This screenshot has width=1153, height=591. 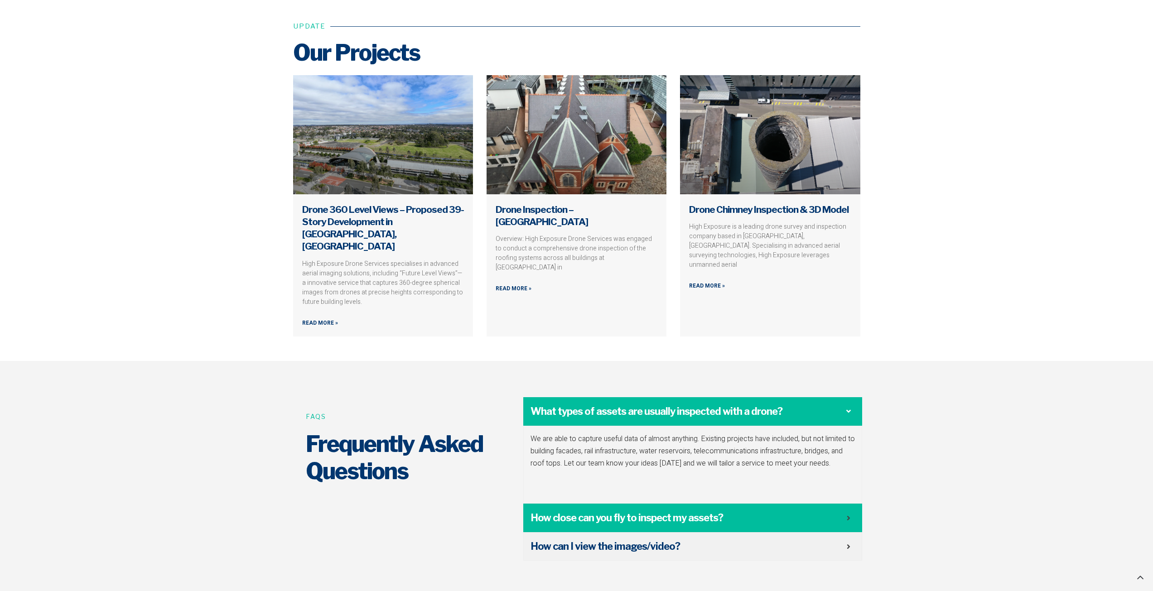 What do you see at coordinates (689, 546) in the screenshot?
I see `span: How can I view the images/video?` at bounding box center [689, 546].